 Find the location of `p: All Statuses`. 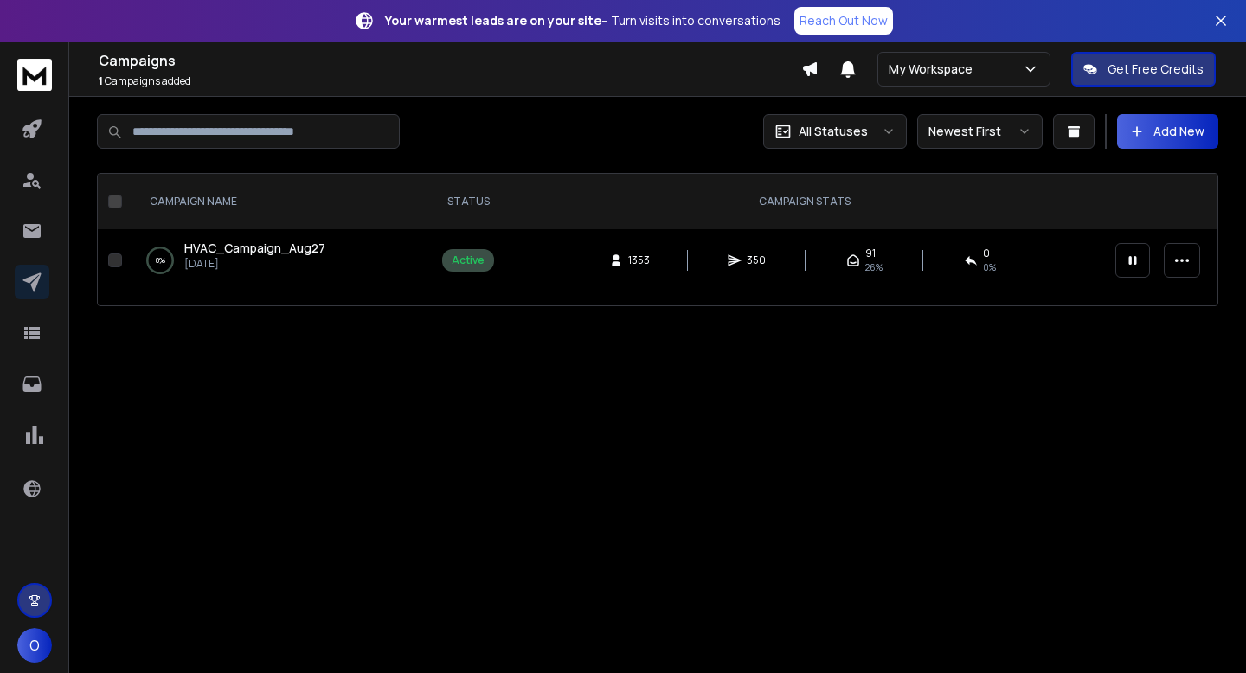

p: All Statuses is located at coordinates (833, 131).